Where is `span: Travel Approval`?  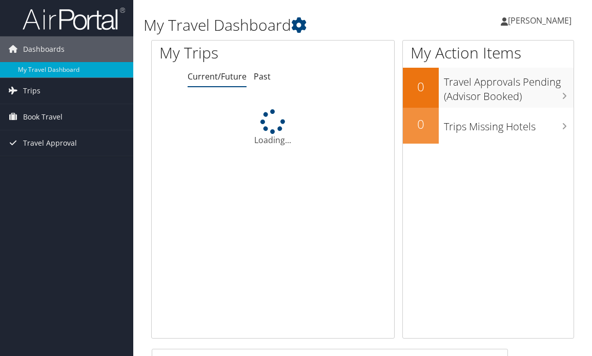
span: Travel Approval is located at coordinates (50, 143).